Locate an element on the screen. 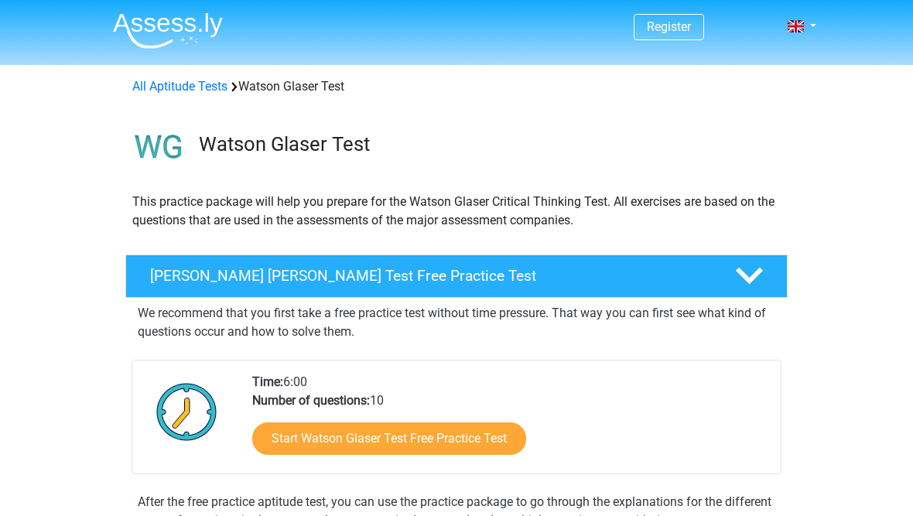  h3: Watson Glaser Test is located at coordinates (487, 144).